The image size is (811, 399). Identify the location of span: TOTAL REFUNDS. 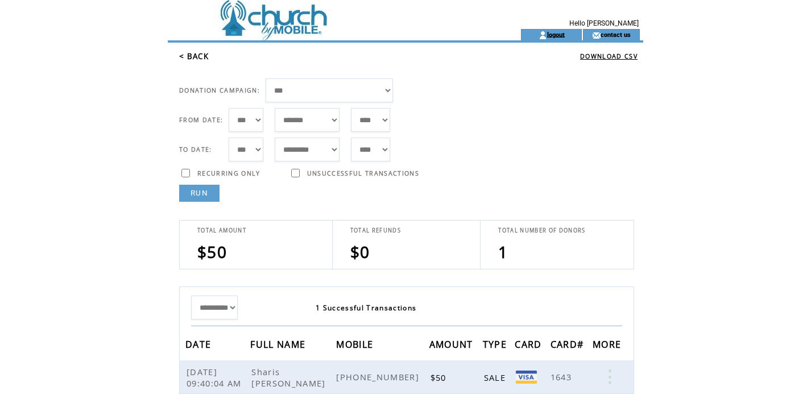
(375, 230).